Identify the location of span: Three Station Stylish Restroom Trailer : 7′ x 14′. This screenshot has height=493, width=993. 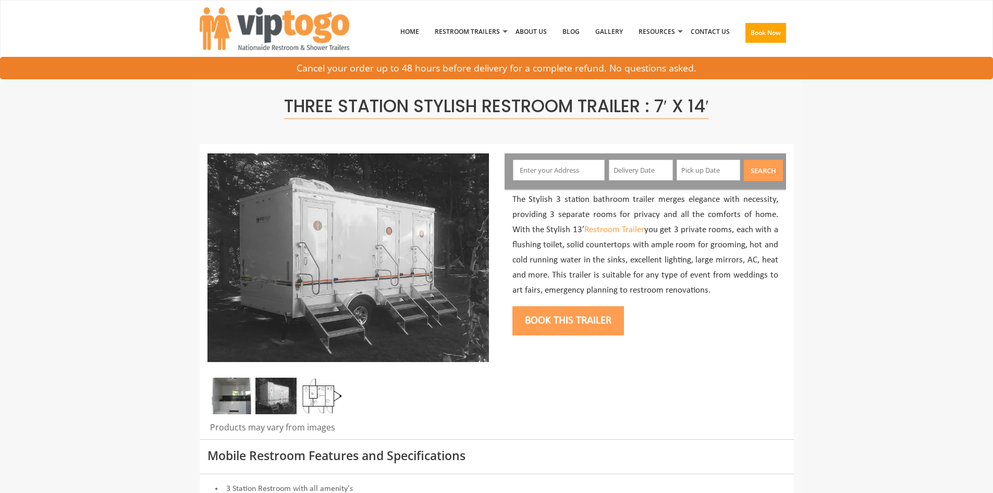
(496, 106).